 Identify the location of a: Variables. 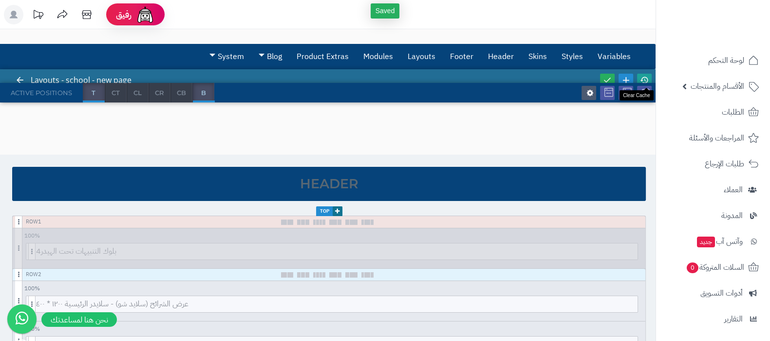
(614, 57).